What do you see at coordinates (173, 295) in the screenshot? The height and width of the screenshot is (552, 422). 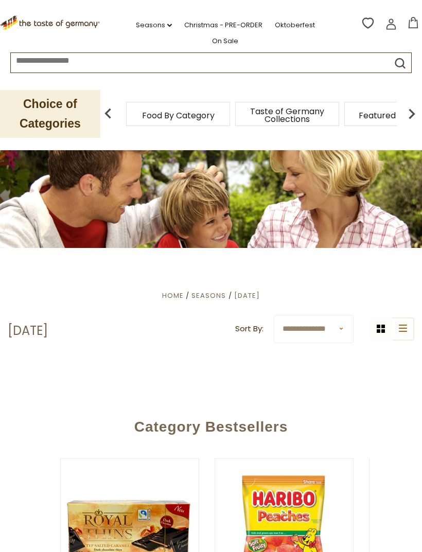 I see `span: Home` at bounding box center [173, 295].